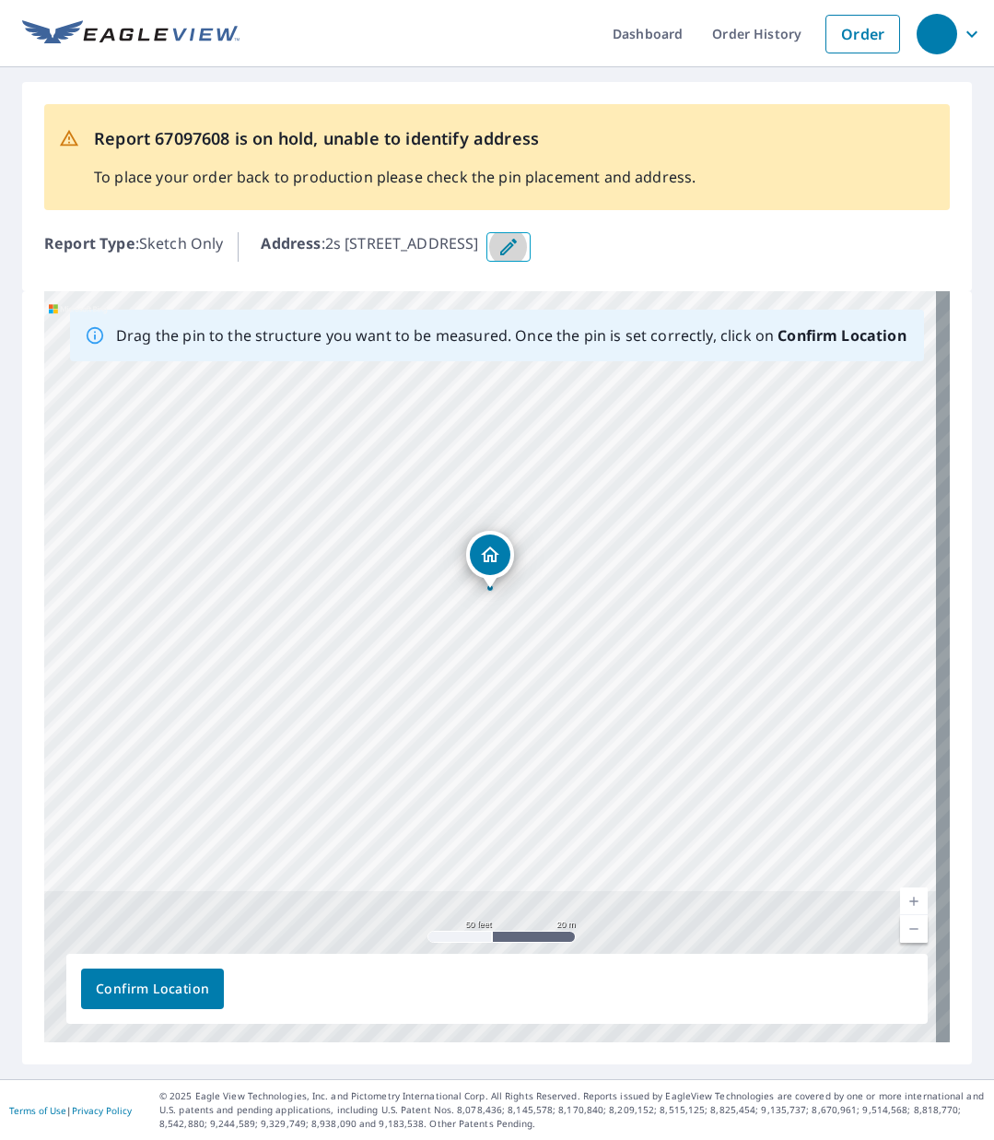  I want to click on p: To place your order back to production please check the pin placement and address., so click(394, 177).